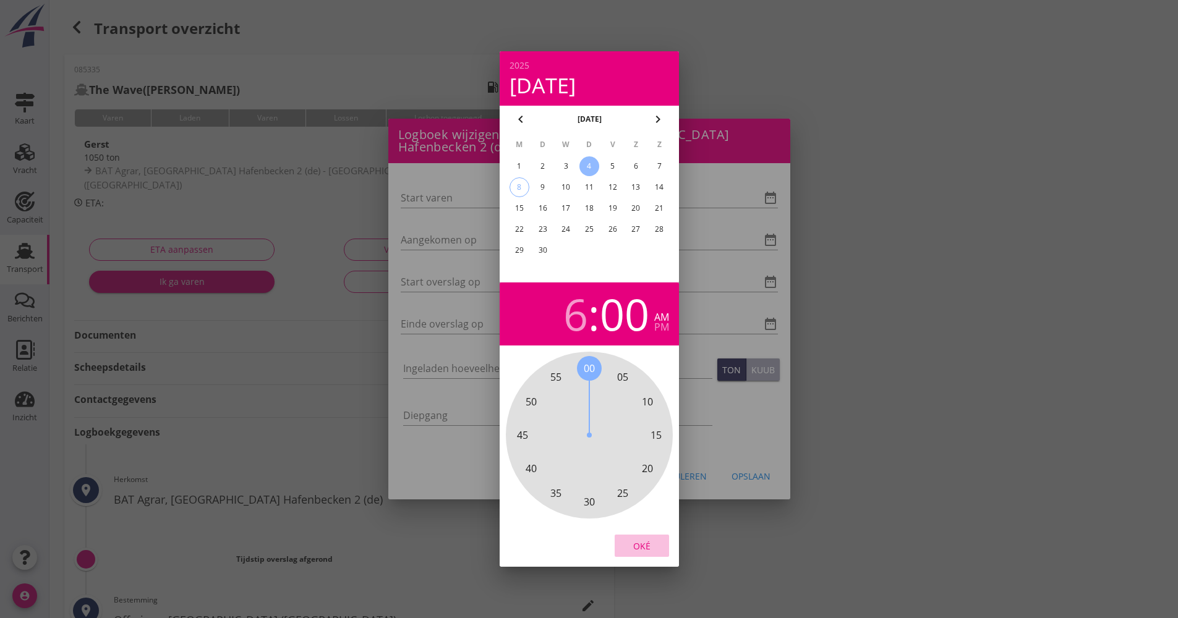 This screenshot has height=618, width=1178. What do you see at coordinates (556, 493) in the screenshot?
I see `span: 35` at bounding box center [556, 493].